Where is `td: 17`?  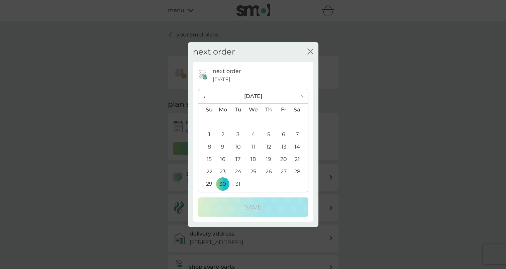 td: 17 is located at coordinates (238, 159).